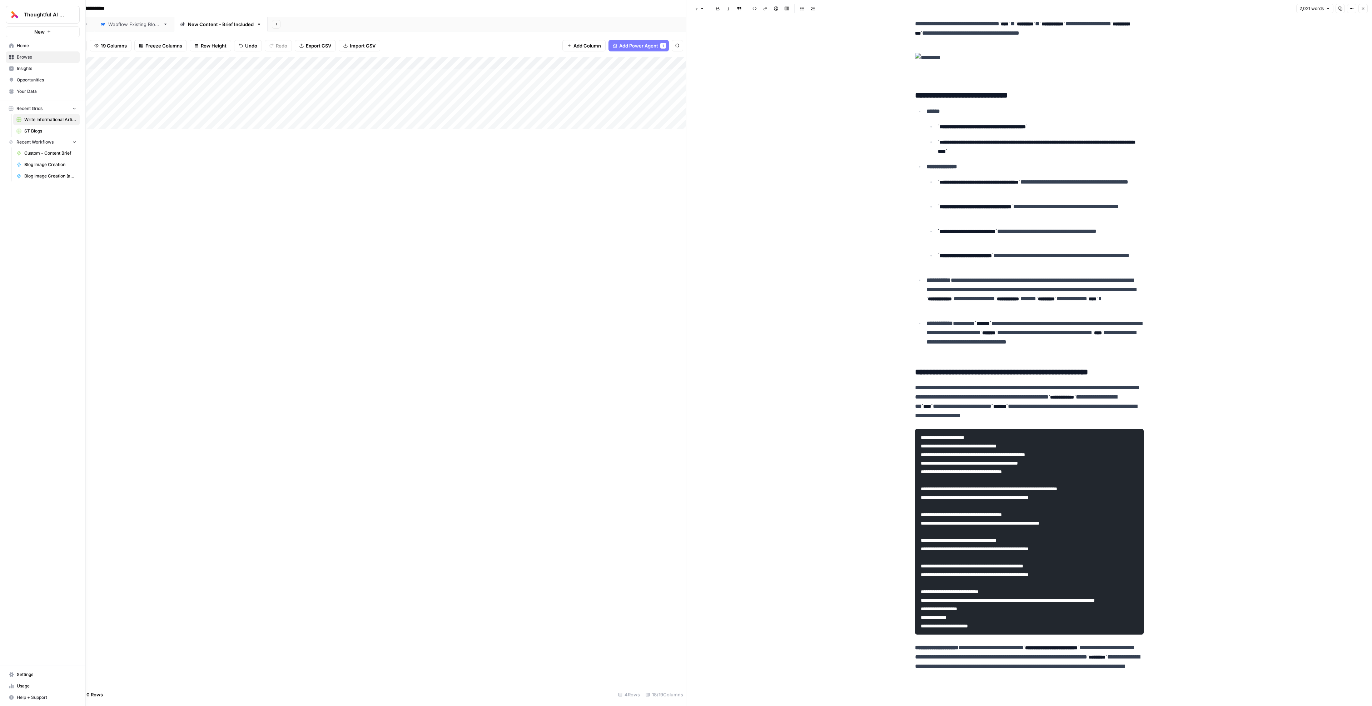  I want to click on span: Custom - Content Brief, so click(50, 153).